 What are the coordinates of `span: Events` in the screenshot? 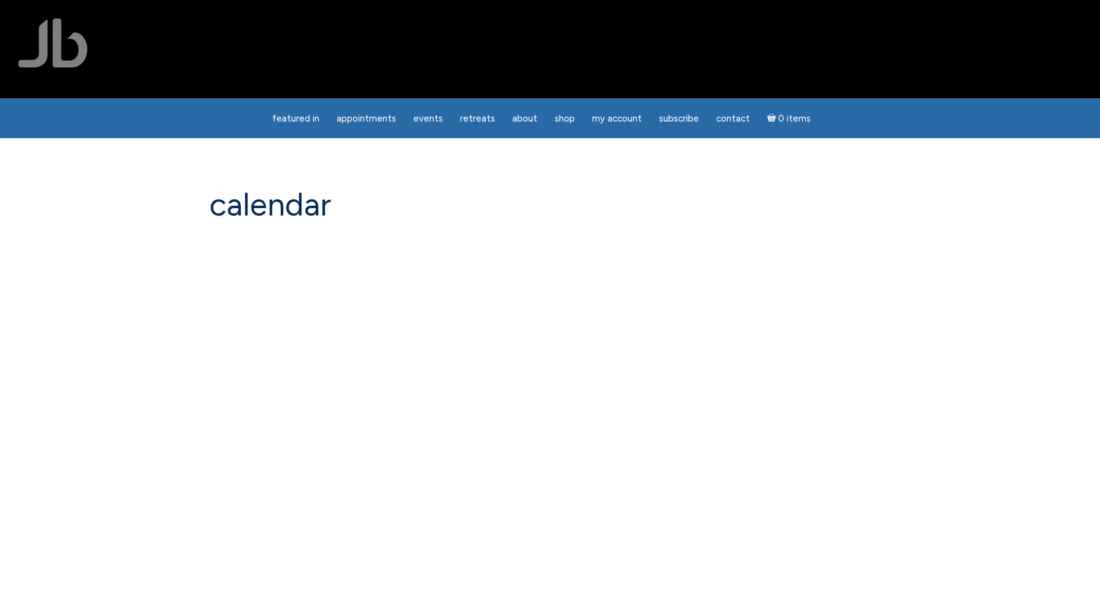 It's located at (428, 119).